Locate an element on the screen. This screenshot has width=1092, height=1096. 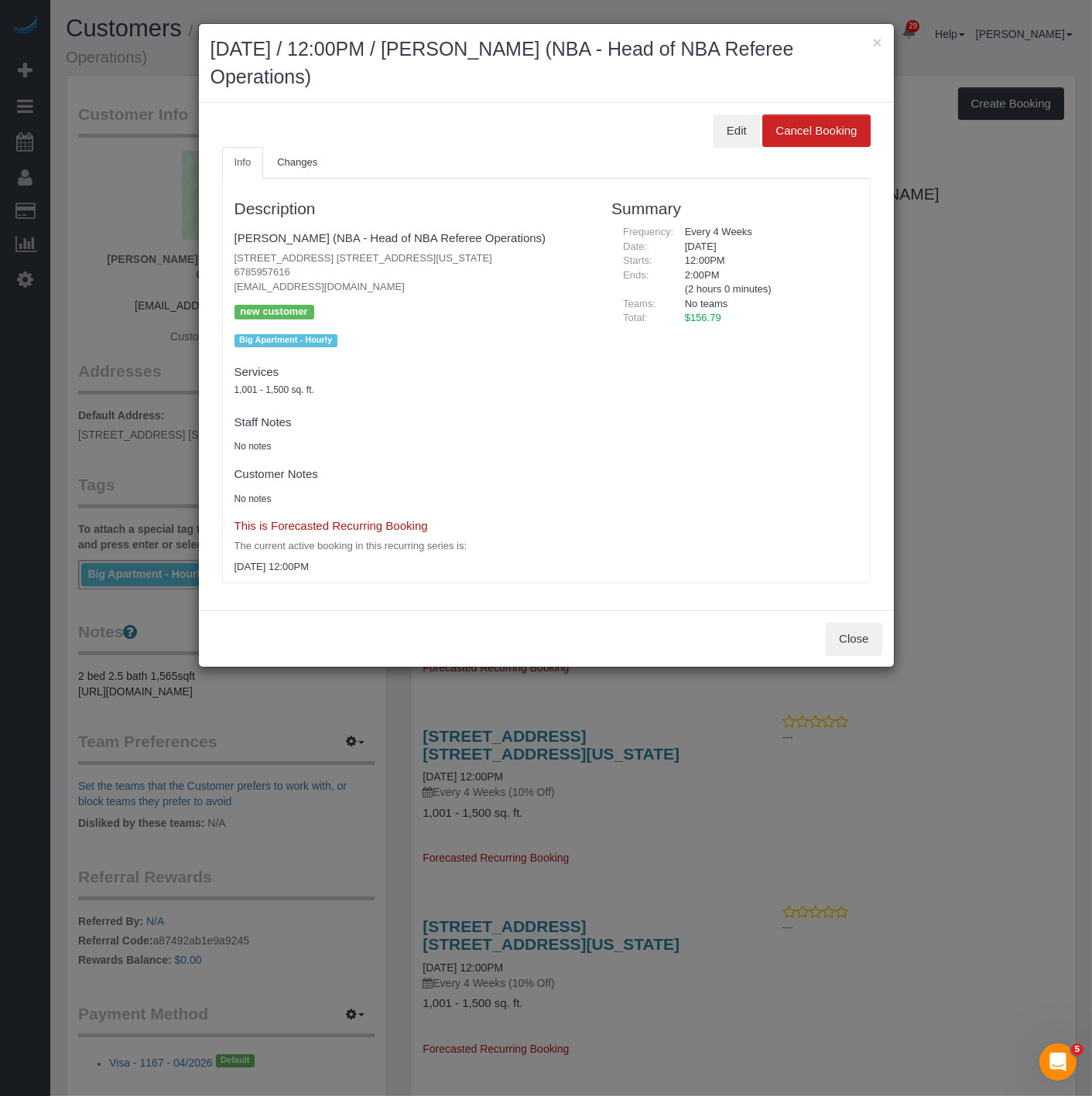
button: Cancel Booking is located at coordinates (815, 130).